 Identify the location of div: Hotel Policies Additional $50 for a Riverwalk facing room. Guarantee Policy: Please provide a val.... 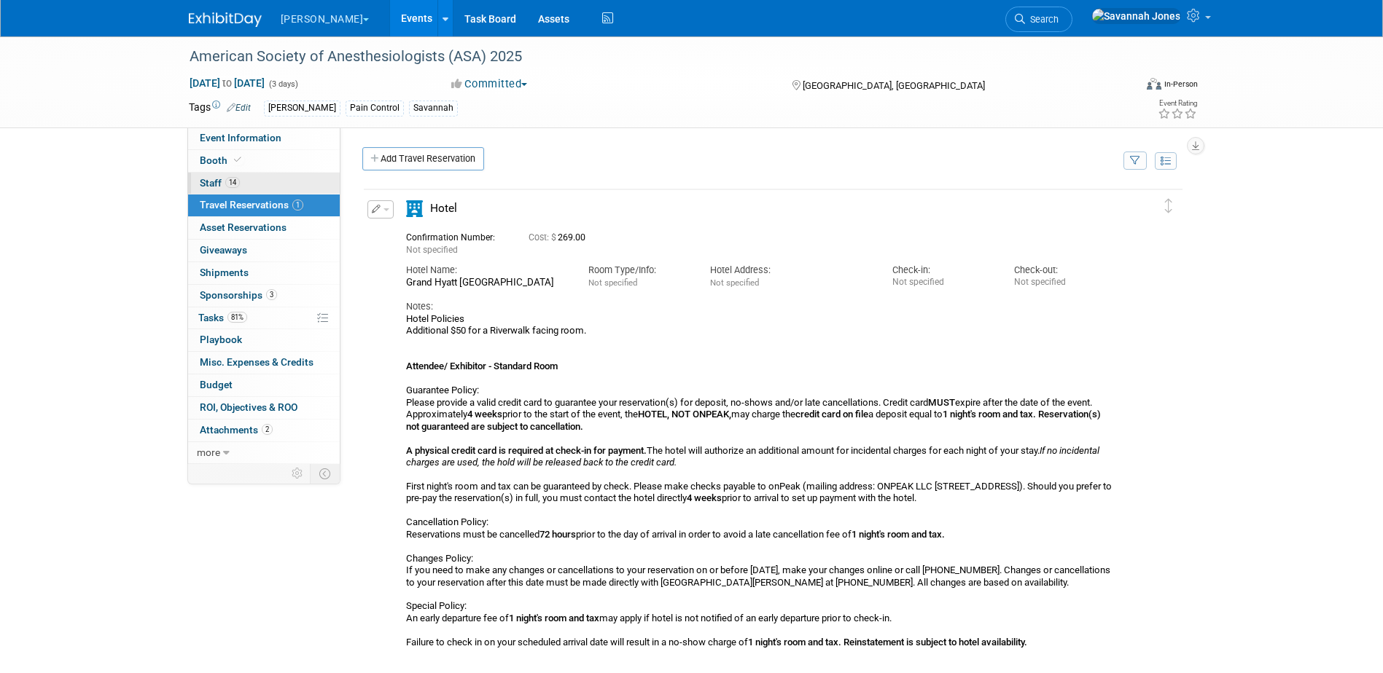
(760, 481).